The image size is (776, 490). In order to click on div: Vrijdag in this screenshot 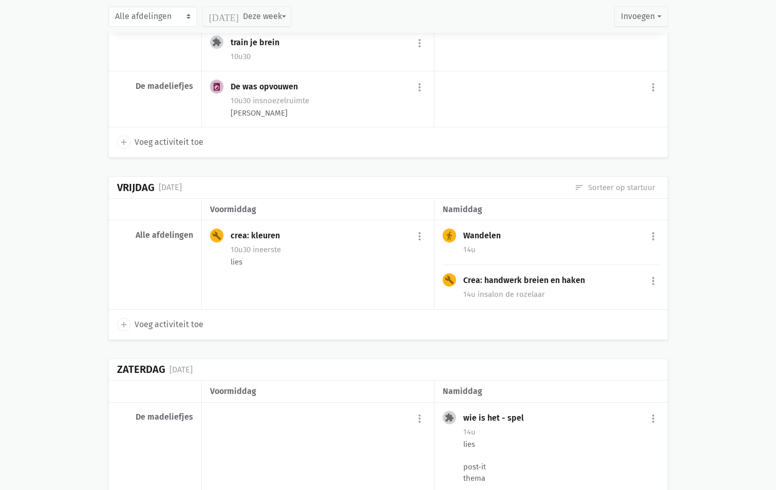, I will do `click(136, 187)`.